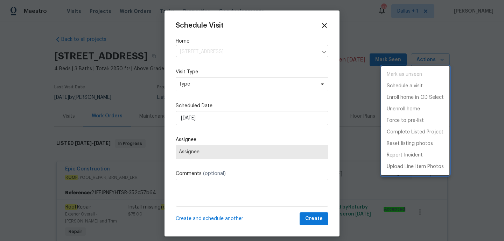  I want to click on p: Report Incident, so click(404, 155).